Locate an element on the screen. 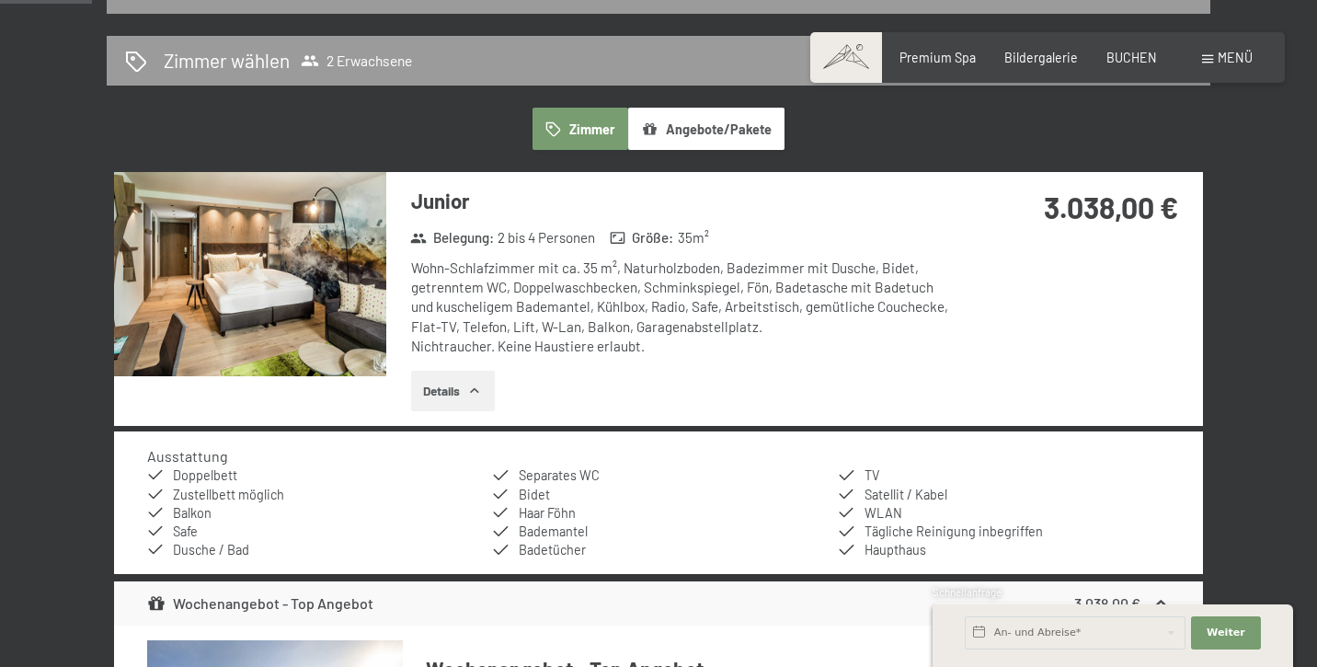 This screenshot has height=667, width=1317. span: Satellit / Kabel is located at coordinates (906, 494).